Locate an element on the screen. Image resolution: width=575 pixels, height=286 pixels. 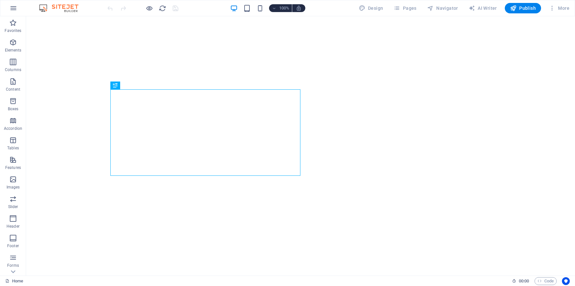
button: Pages is located at coordinates (405, 8).